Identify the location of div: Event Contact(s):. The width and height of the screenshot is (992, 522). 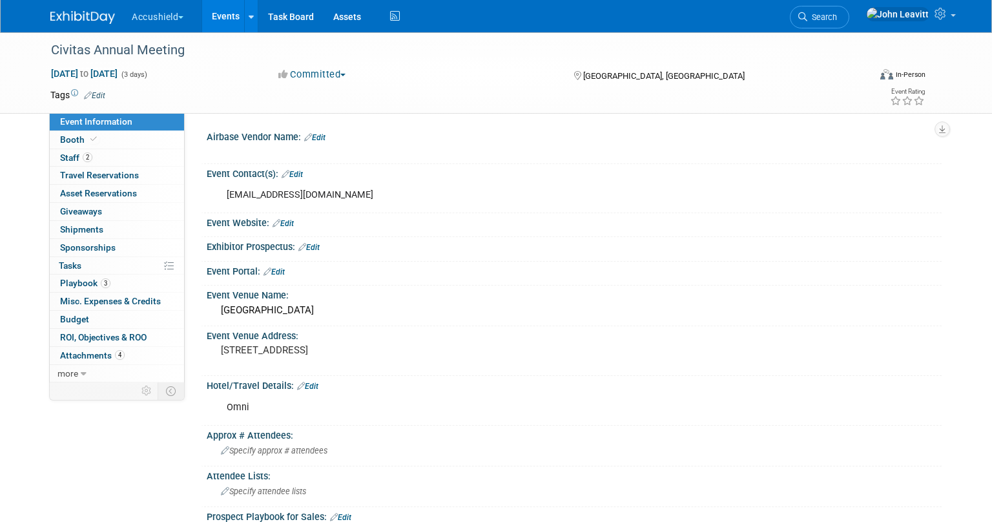
(574, 172).